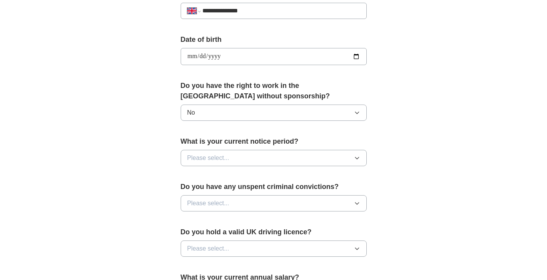 The height and width of the screenshot is (280, 547). Describe the element at coordinates (274, 113) in the screenshot. I see `button: No` at that location.